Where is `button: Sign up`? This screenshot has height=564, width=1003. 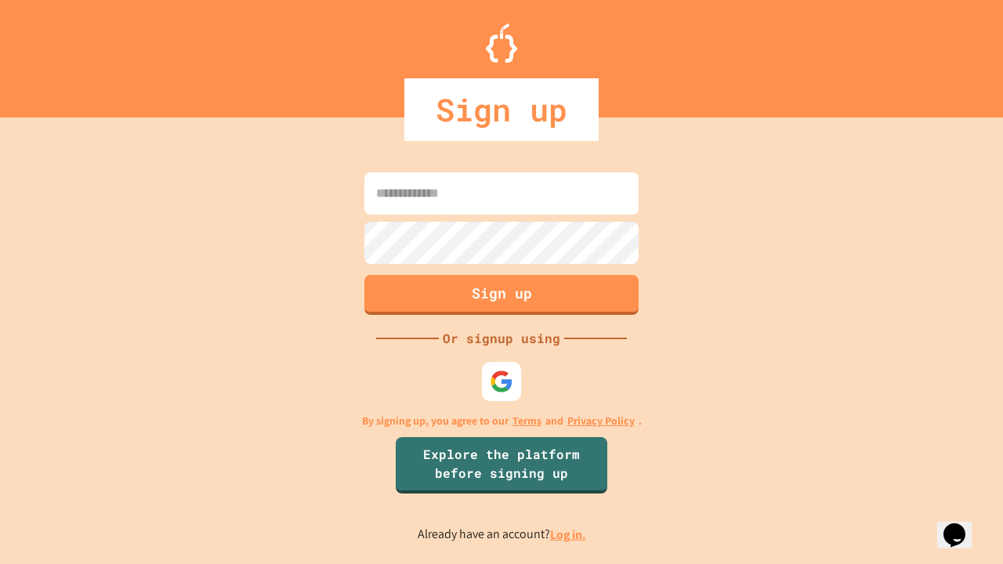 button: Sign up is located at coordinates (501, 295).